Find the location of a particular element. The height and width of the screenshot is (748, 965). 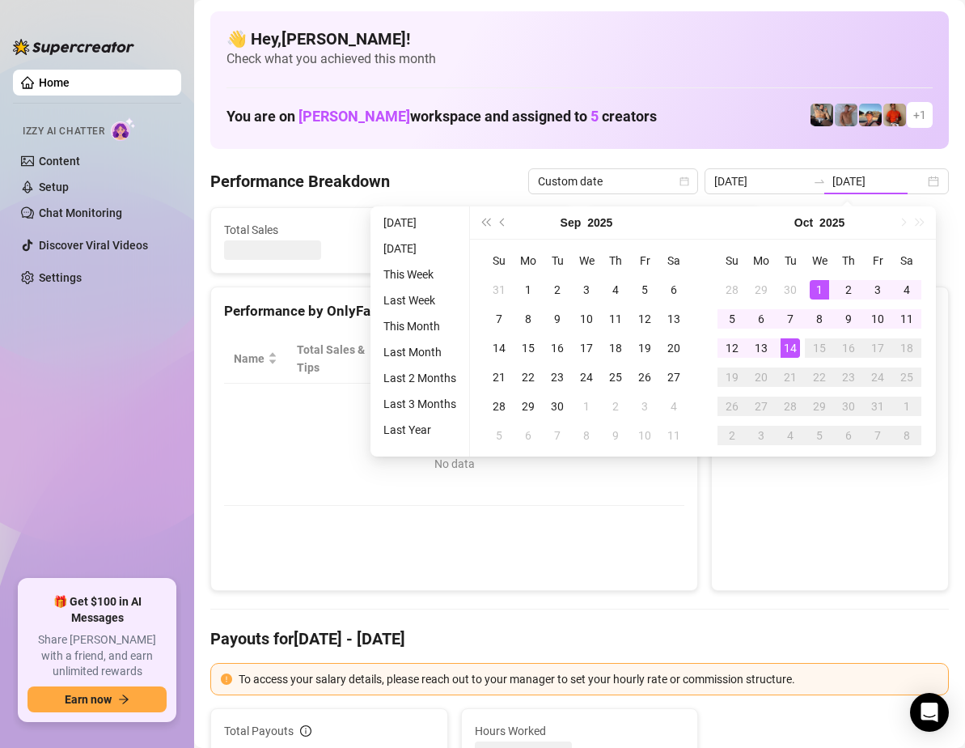

span: + 1 is located at coordinates (920, 115).